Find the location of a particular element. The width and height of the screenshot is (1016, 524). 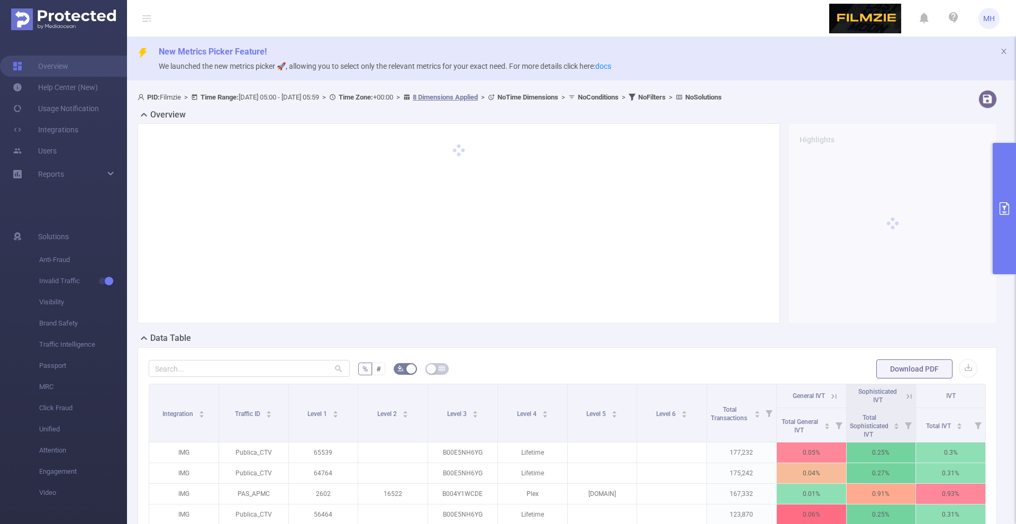

p: 175,242 is located at coordinates (742, 473).